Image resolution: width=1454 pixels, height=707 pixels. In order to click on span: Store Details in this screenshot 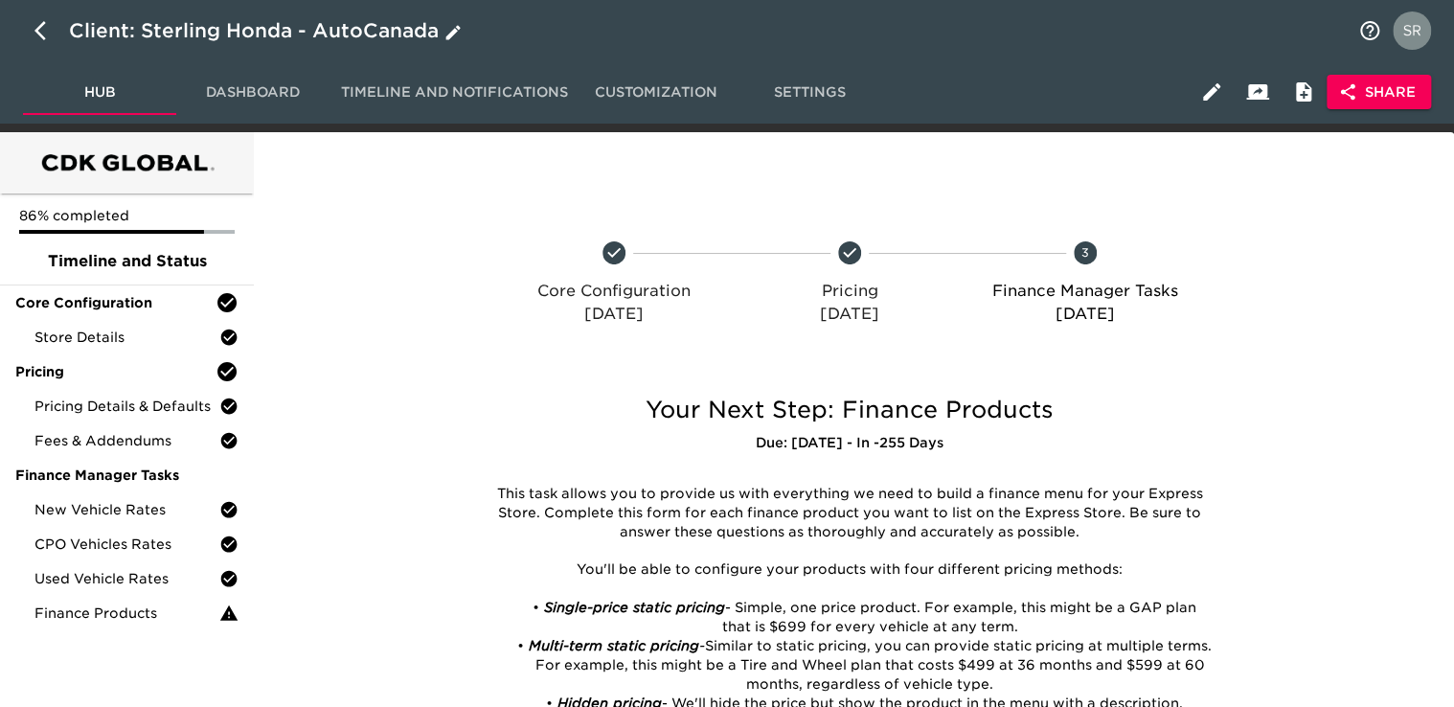, I will do `click(126, 337)`.